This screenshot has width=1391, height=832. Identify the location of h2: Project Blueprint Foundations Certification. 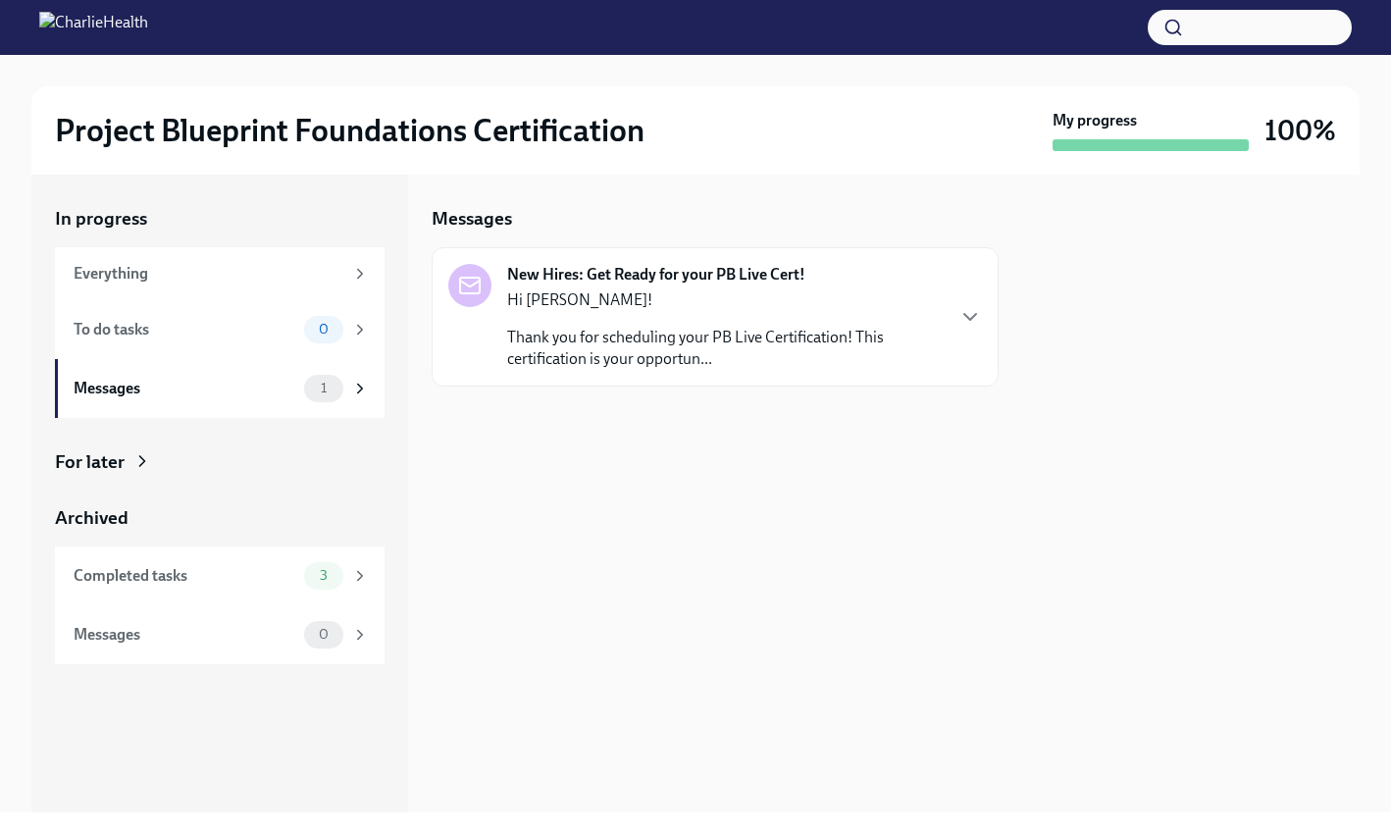
(349, 131).